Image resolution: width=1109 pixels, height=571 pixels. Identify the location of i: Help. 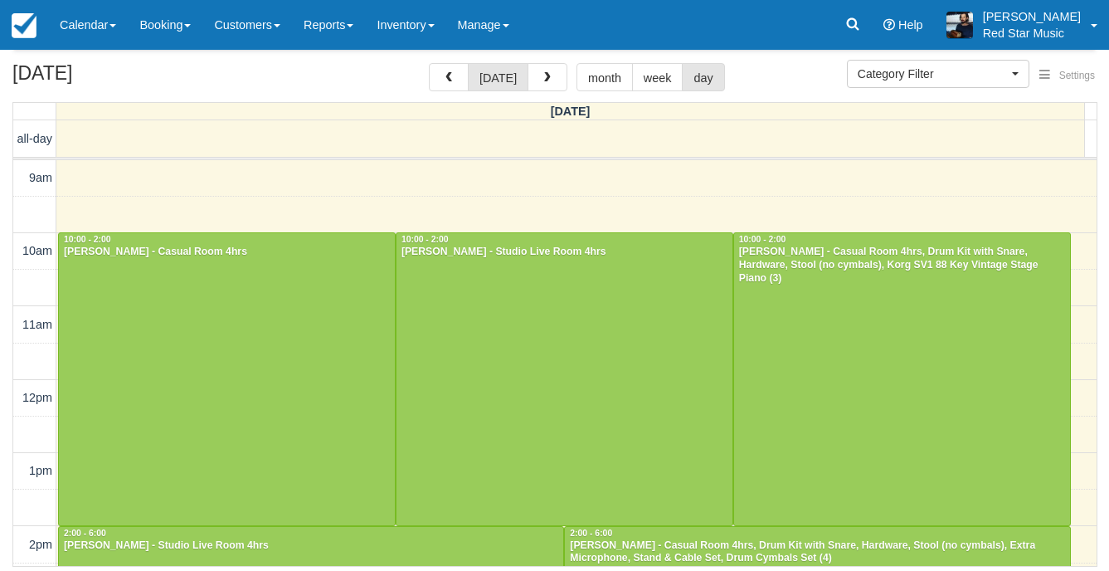
(889, 25).